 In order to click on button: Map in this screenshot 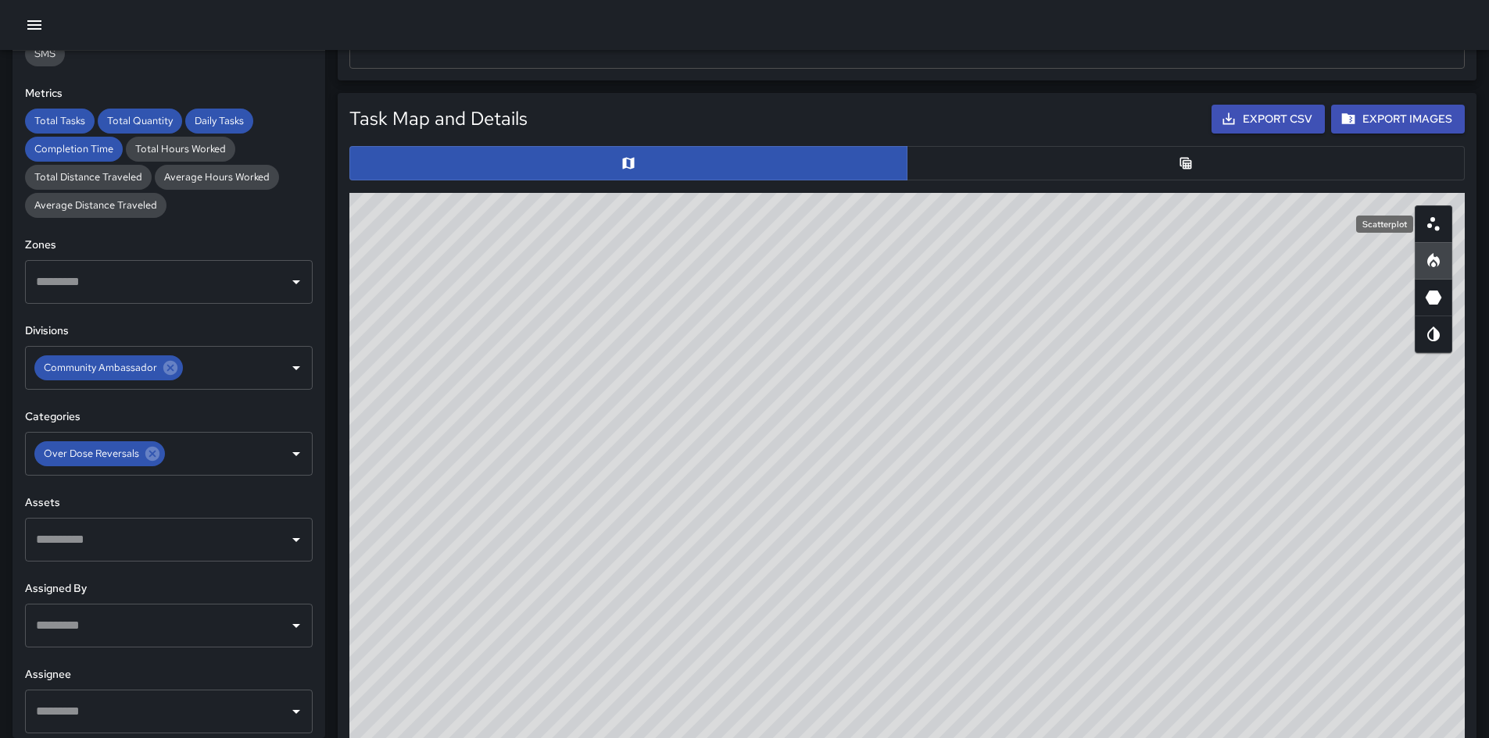, I will do `click(628, 163)`.